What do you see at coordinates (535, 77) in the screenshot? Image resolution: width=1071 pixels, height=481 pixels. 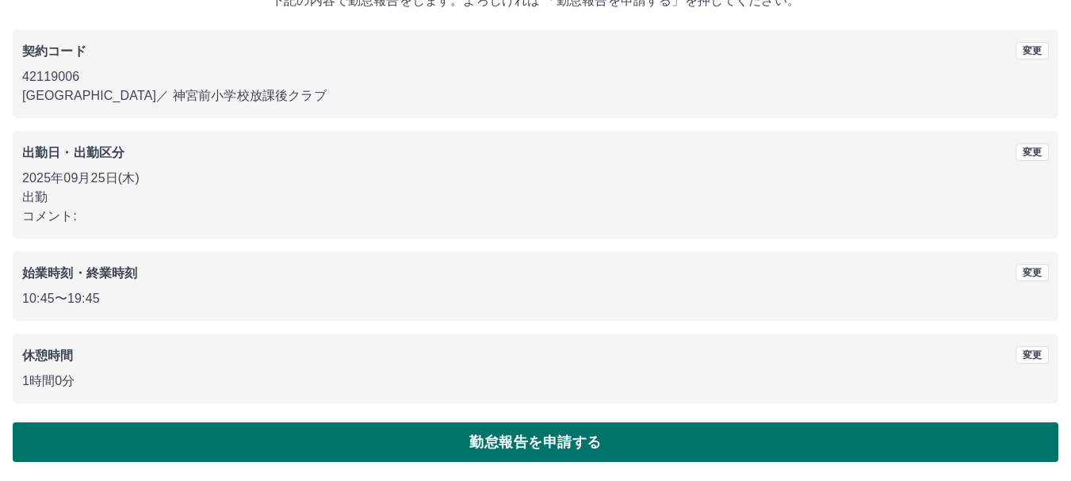 I see `p: 42119006` at bounding box center [535, 77].